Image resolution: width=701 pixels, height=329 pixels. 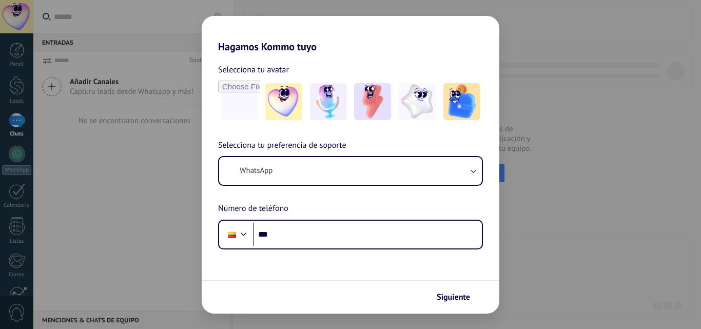 I want to click on span: Selecciona tu preferencia de soporte, so click(x=282, y=146).